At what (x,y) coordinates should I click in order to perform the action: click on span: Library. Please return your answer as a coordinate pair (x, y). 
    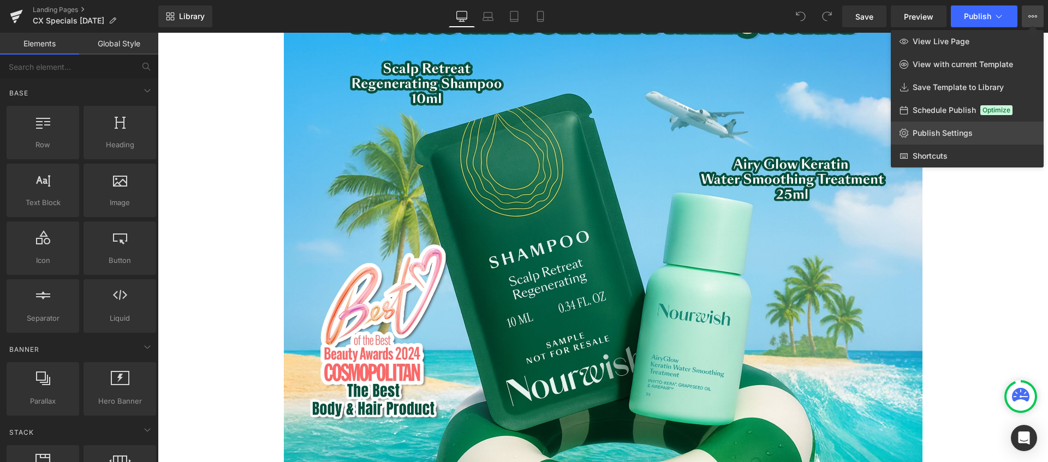
    Looking at the image, I should click on (192, 16).